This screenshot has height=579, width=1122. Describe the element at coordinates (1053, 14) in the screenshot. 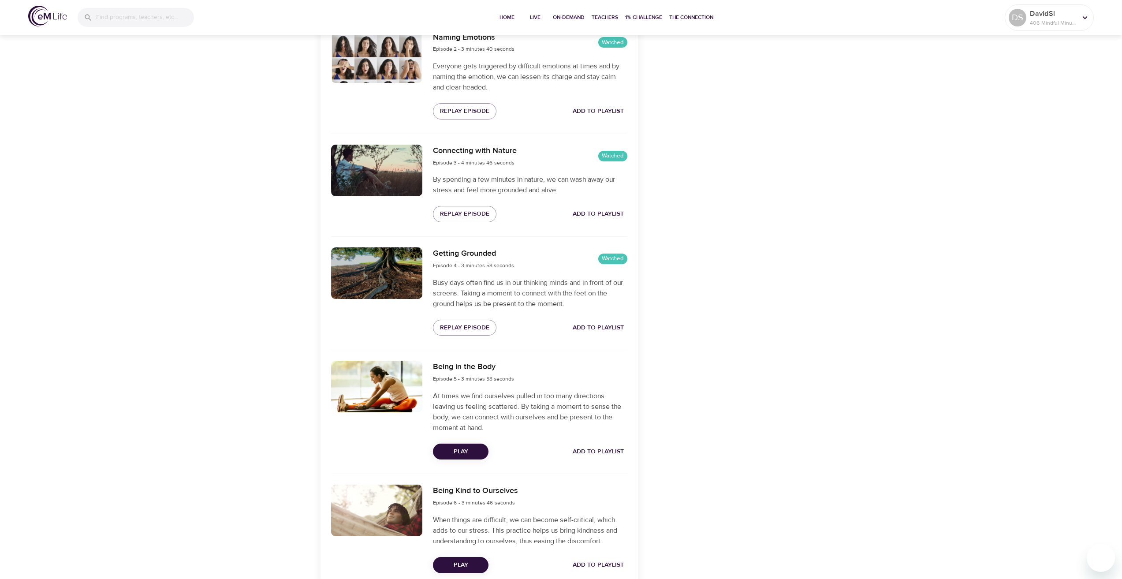

I see `p: DavidSl` at that location.